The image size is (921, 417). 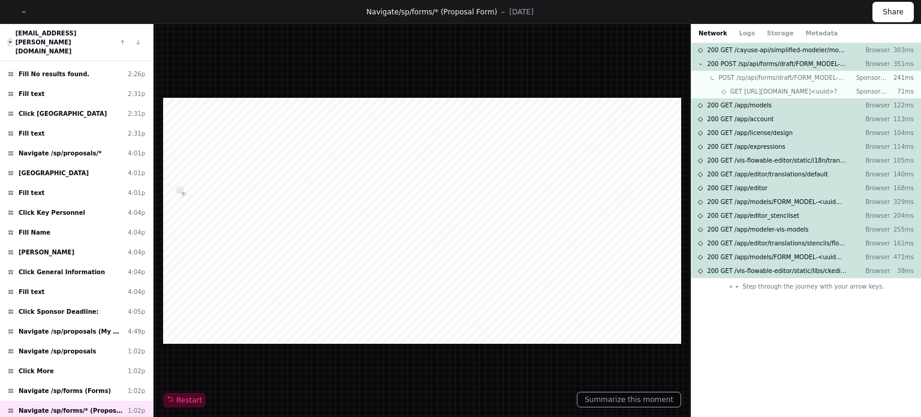 I want to click on button: Storage, so click(x=780, y=33).